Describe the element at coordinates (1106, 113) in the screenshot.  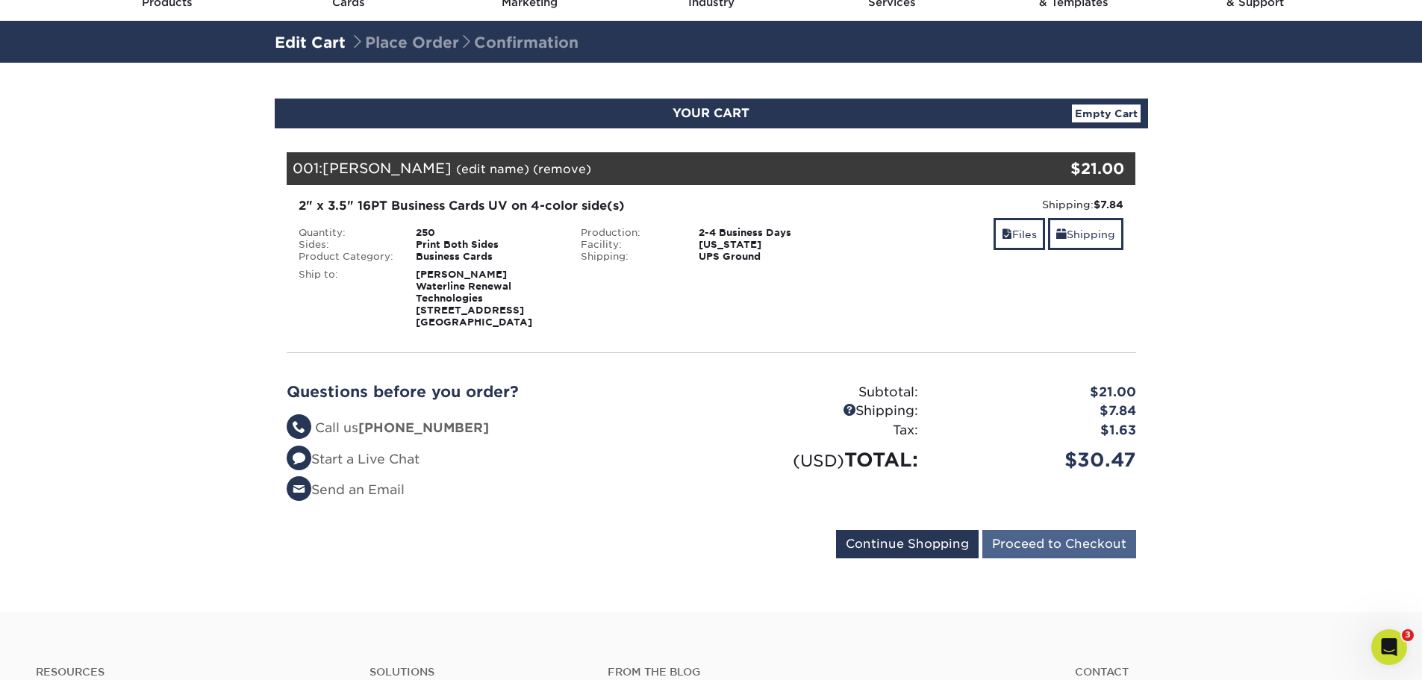
I see `a: Empty Cart` at that location.